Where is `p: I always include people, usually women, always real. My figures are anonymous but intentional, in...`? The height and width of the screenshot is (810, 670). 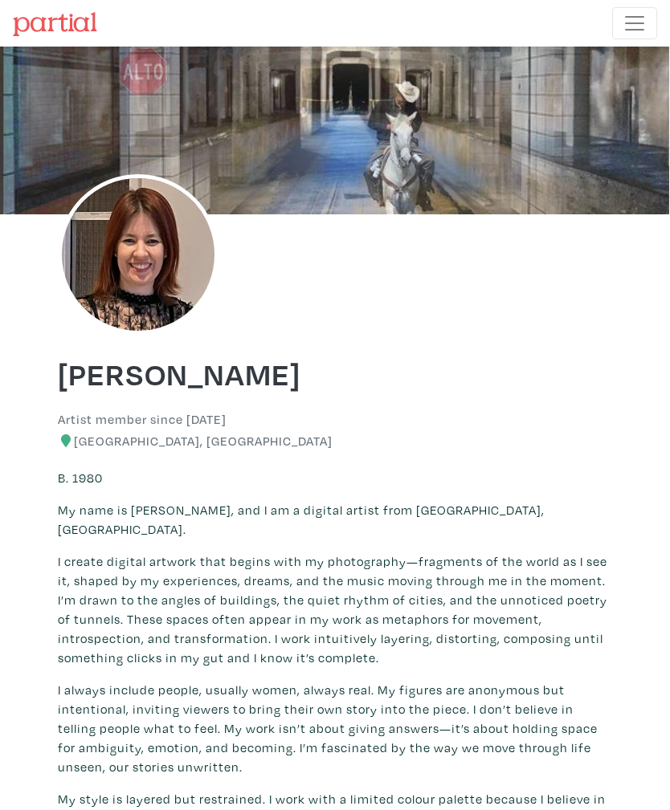
p: I always include people, usually women, always real. My figures are anonymous but intentional, in... is located at coordinates (335, 728).